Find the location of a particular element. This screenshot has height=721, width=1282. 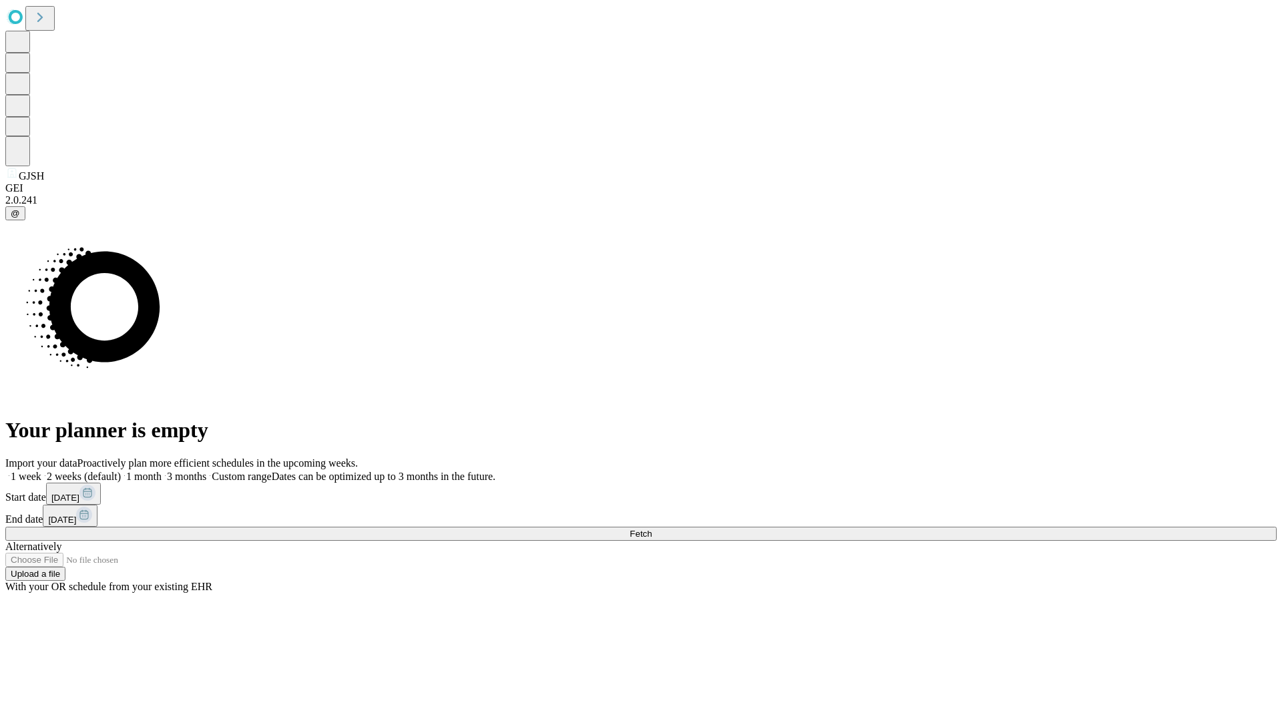

span: With your OR schedule from your existing EHR is located at coordinates (109, 586).